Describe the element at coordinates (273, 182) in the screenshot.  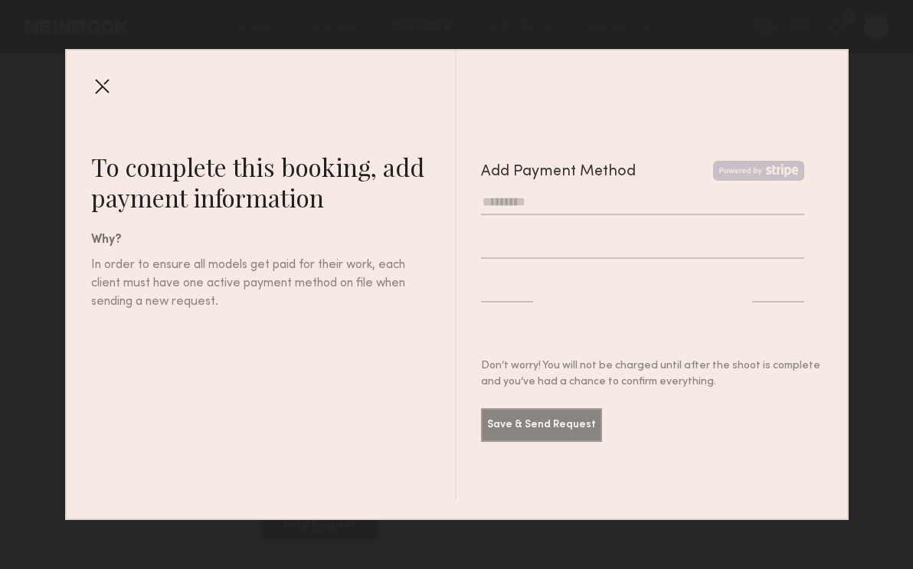
I see `div: To complete this booking, add payment information` at that location.